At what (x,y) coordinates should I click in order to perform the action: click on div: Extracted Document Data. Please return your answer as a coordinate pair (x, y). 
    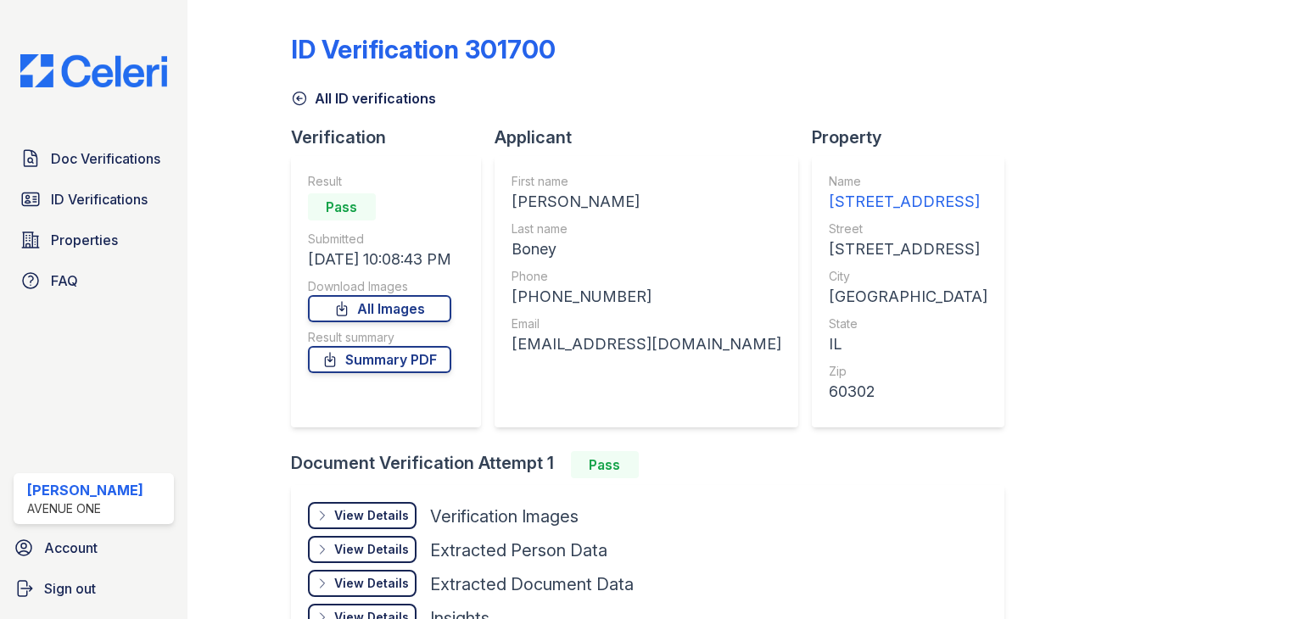
    Looking at the image, I should click on (532, 585).